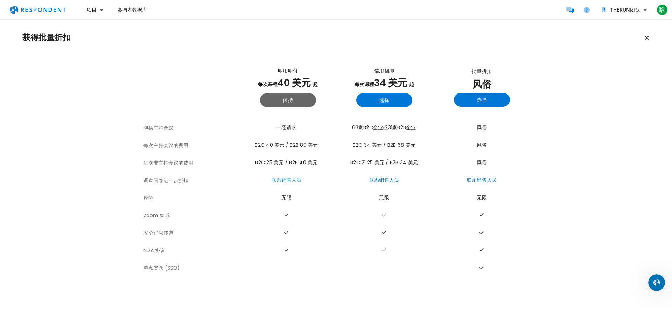  I want to click on button: THERUN团队, so click(624, 10).